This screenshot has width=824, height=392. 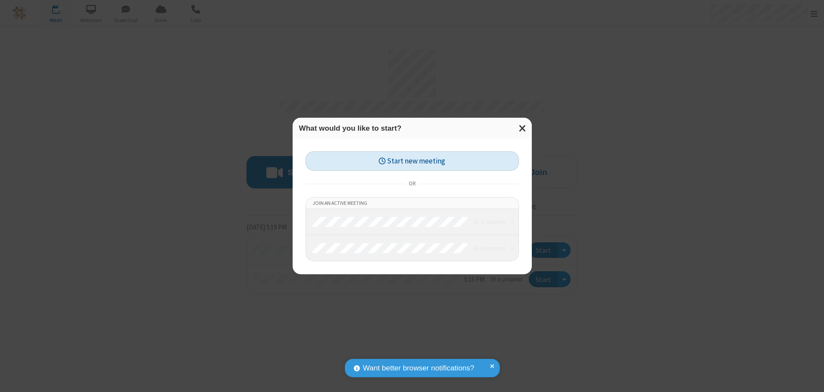 I want to click on span: Want better browser notifications?, so click(x=419, y=368).